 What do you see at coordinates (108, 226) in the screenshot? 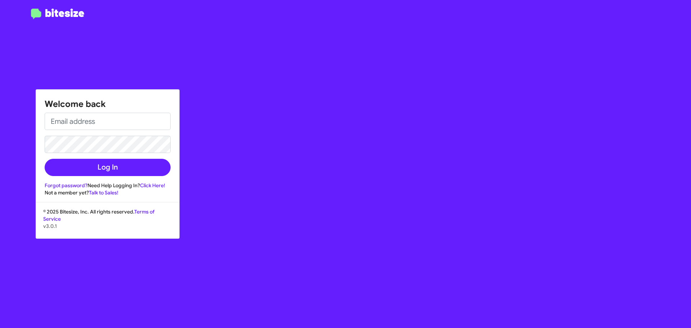
I see `p: v3.0.1` at bounding box center [108, 226].